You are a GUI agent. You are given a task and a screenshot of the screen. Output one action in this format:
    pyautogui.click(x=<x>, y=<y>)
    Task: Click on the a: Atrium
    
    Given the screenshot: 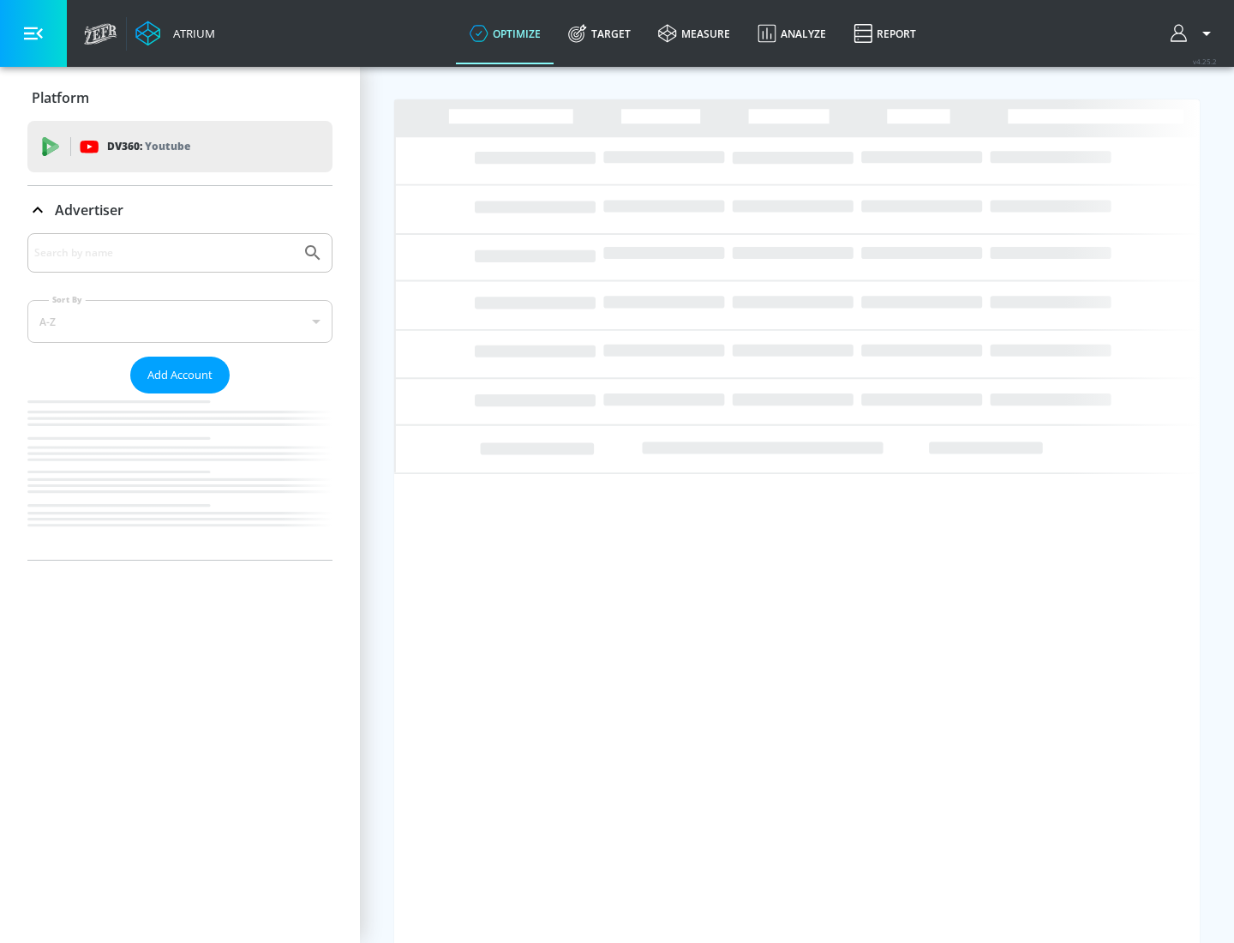 What is the action you would take?
    pyautogui.click(x=175, y=33)
    